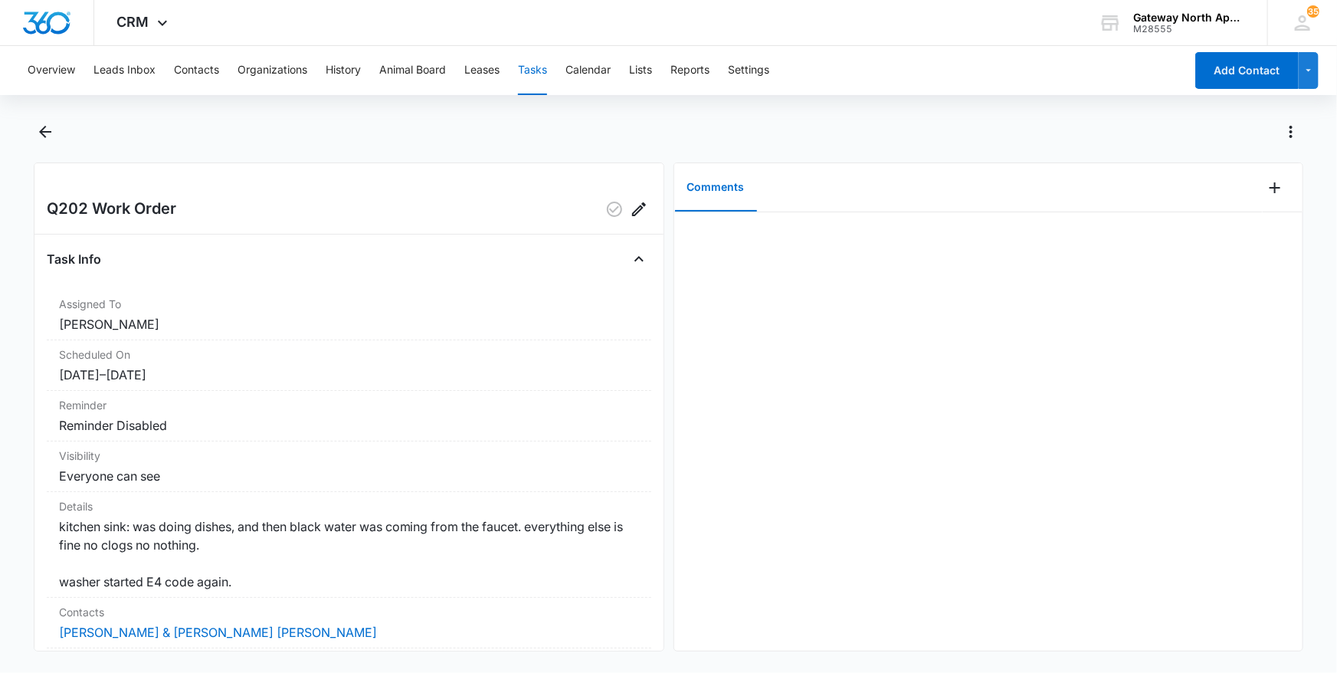 This screenshot has height=673, width=1337. I want to click on dt: Reminder, so click(349, 404).